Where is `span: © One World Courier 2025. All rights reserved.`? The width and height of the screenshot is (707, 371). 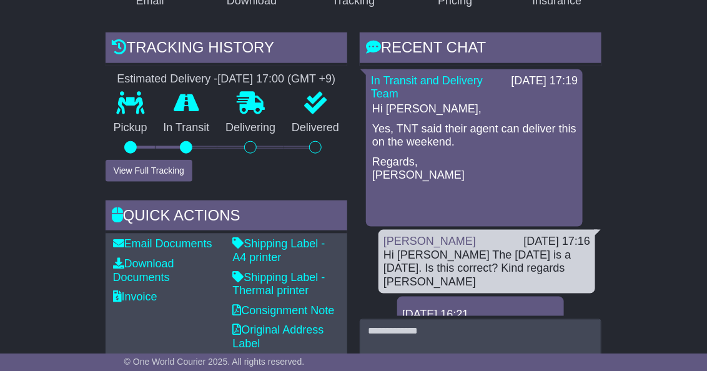 span: © One World Courier 2025. All rights reserved. is located at coordinates (214, 361).